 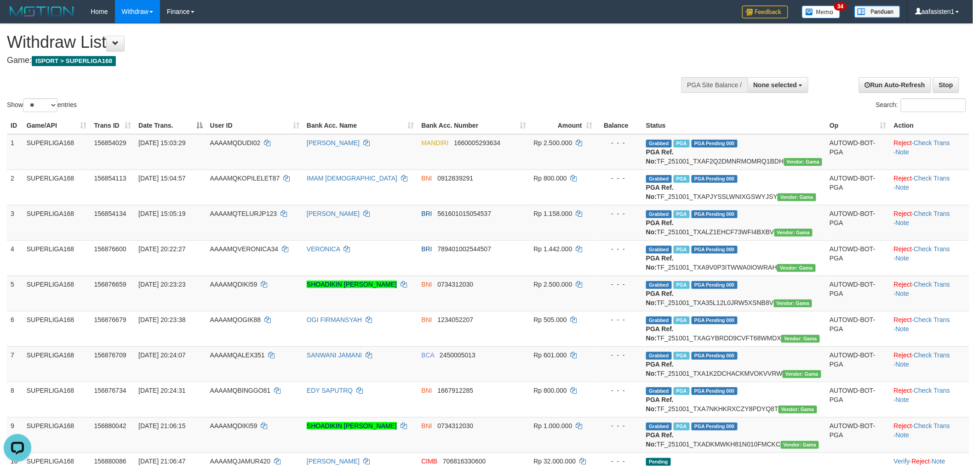 I want to click on span: AAAAMQBINGGO81, so click(x=240, y=391).